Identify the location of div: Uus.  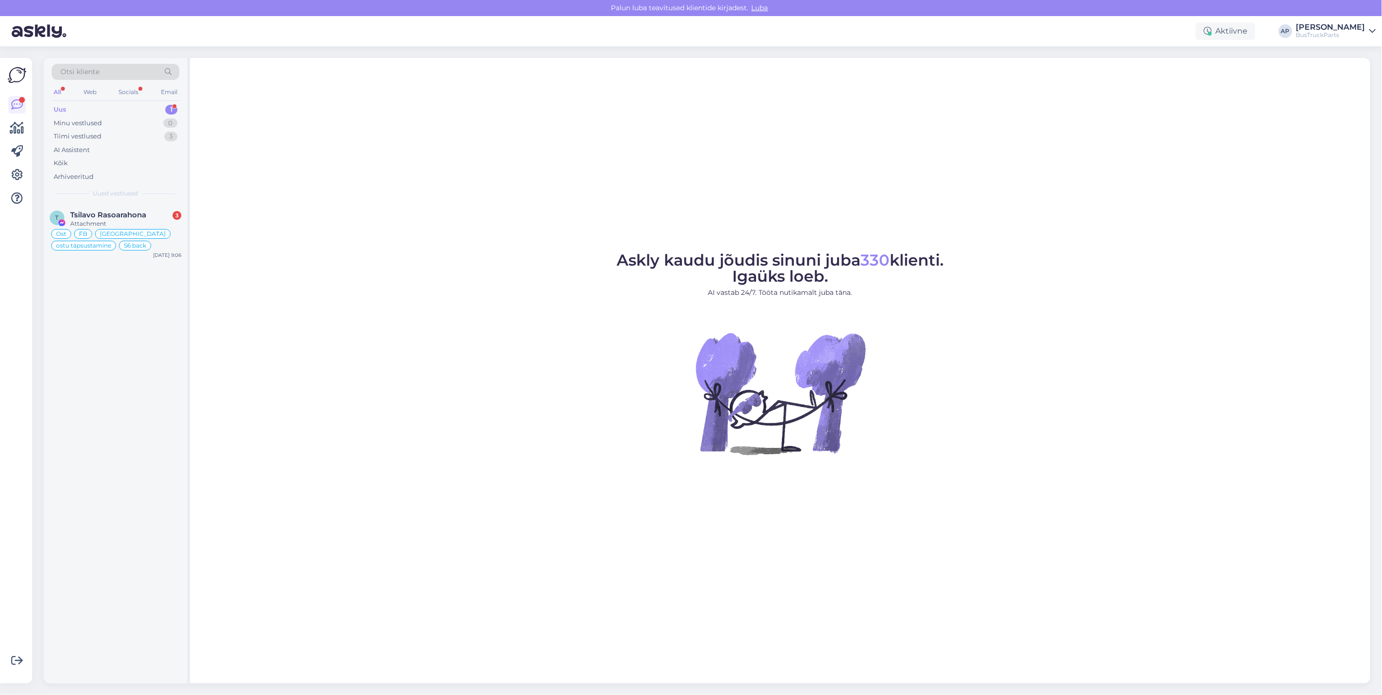
(60, 110).